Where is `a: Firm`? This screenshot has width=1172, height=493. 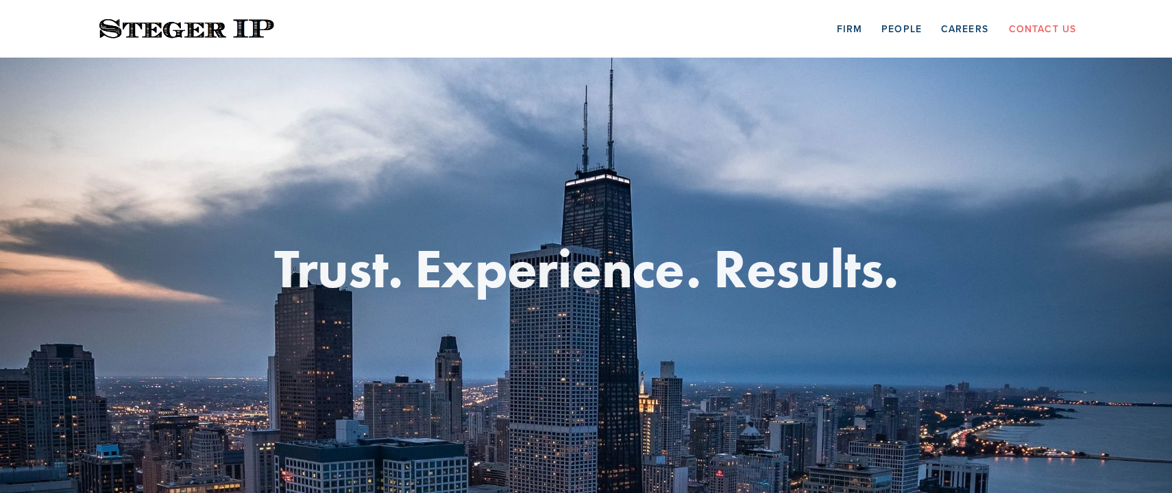
a: Firm is located at coordinates (849, 28).